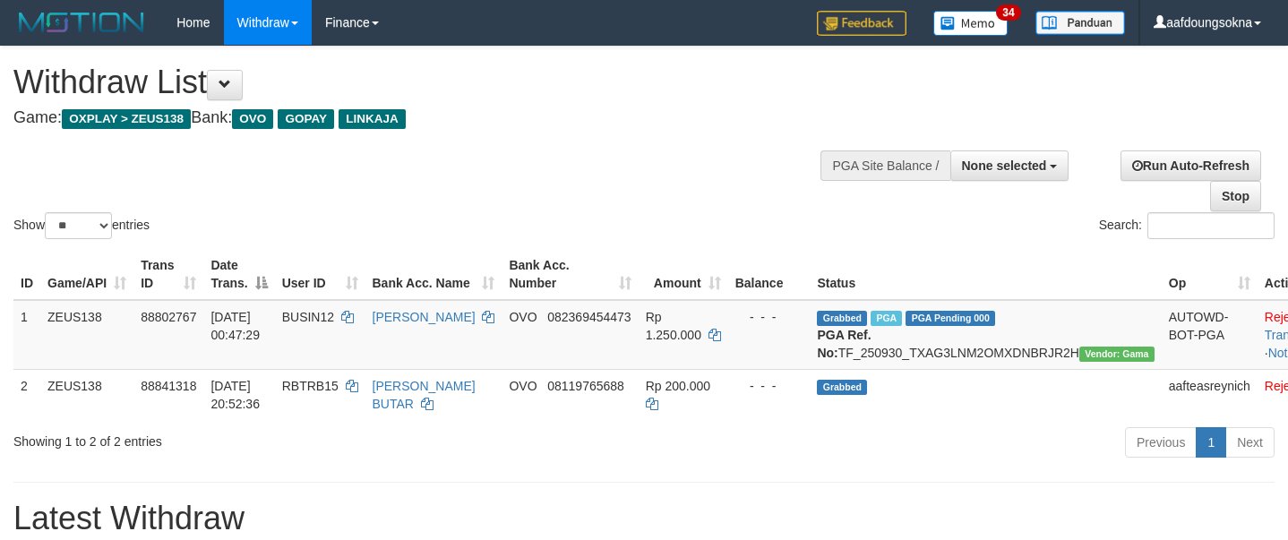 The width and height of the screenshot is (1288, 540). What do you see at coordinates (1008, 13) in the screenshot?
I see `span: 34` at bounding box center [1008, 13].